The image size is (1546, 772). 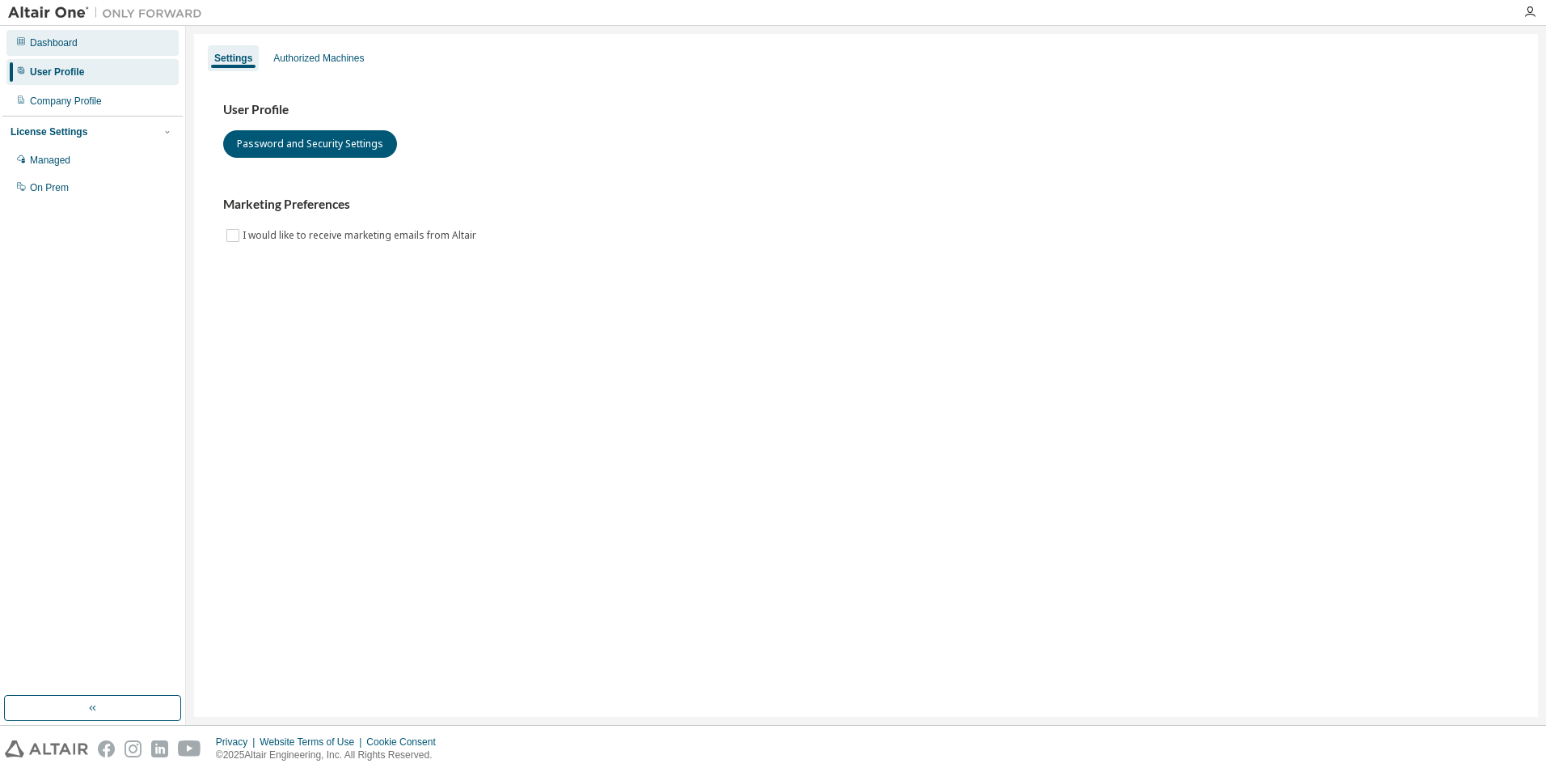 What do you see at coordinates (331, 755) in the screenshot?
I see `p: © 2025 Altair Engineering, Inc. All Rights Reserved.` at bounding box center [331, 755].